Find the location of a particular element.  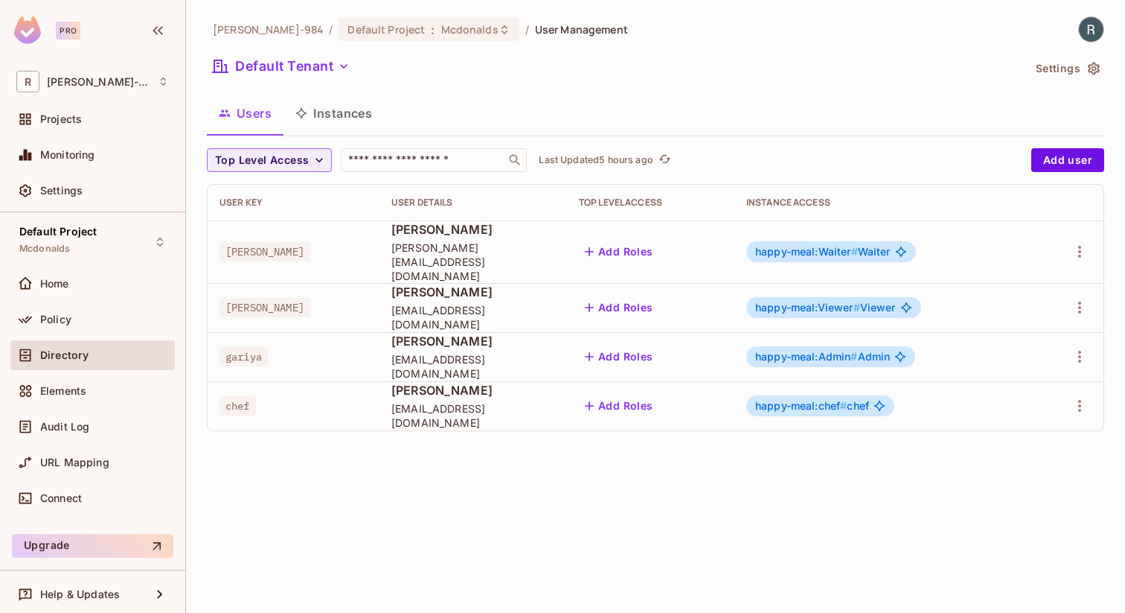

span: happy-meal:Viewer is located at coordinates (807, 307).